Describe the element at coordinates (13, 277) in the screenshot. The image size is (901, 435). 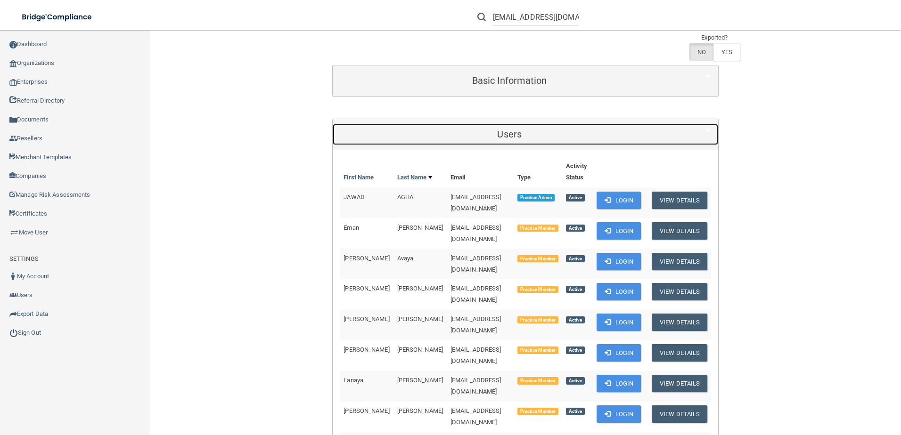
I see `img: ic_user_dark.df1a06c3.png` at that location.